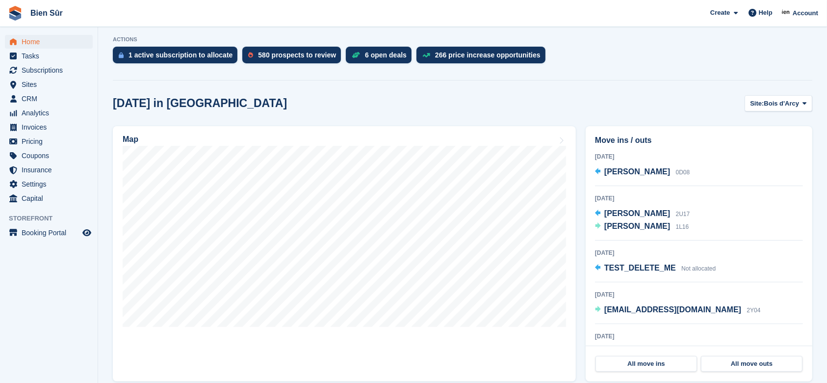 The image size is (827, 383). What do you see at coordinates (656, 268) in the screenshot?
I see `a: TEST_DELETE_ME Not allocated` at bounding box center [656, 268].